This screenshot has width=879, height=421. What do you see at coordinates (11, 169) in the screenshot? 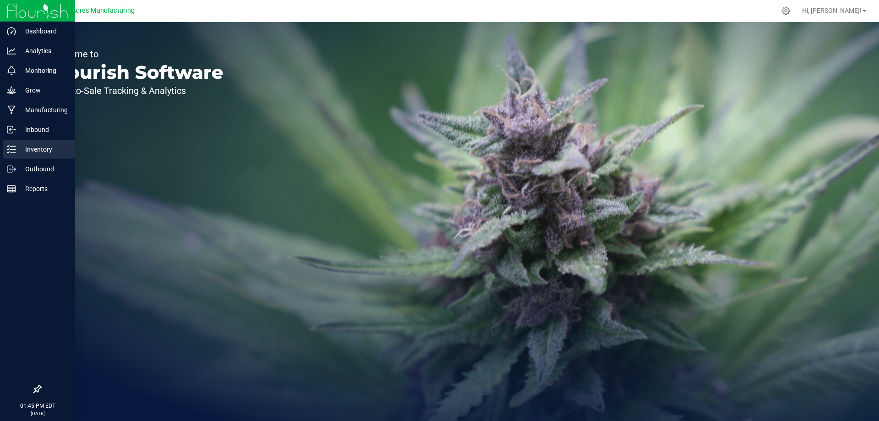
I see `inline-svg: Outbound` at bounding box center [11, 169].